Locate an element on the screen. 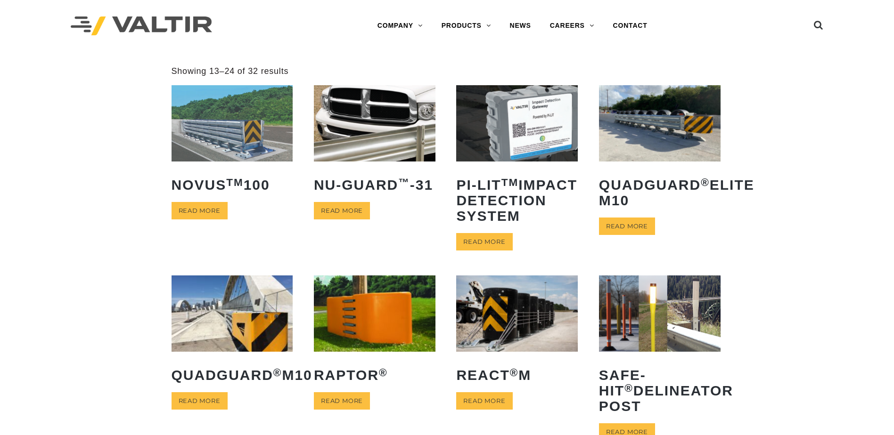  a: Read more about “REACT® M” is located at coordinates (484, 401).